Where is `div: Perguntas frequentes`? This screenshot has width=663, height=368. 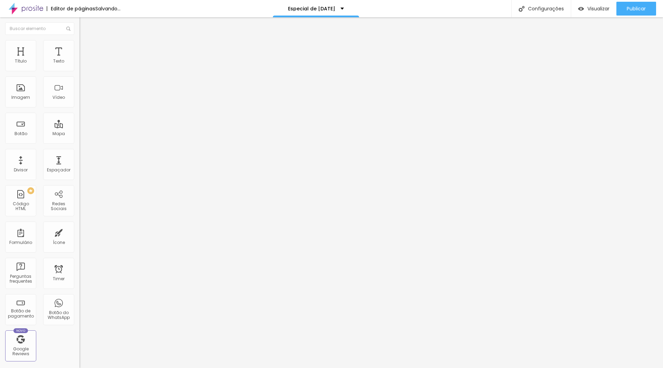
div: Perguntas frequentes is located at coordinates (20, 279).